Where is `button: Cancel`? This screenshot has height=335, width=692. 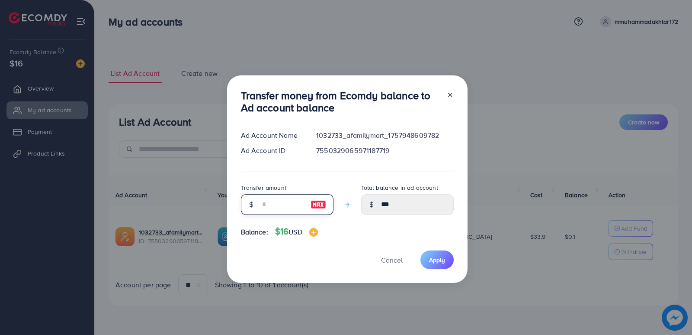 button: Cancel is located at coordinates (392, 259).